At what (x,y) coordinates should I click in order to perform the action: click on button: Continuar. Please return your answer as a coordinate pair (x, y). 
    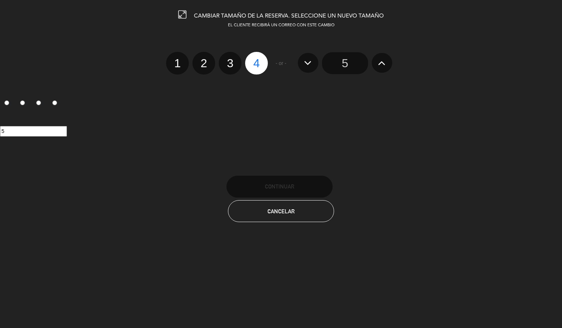
    Looking at the image, I should click on (279, 187).